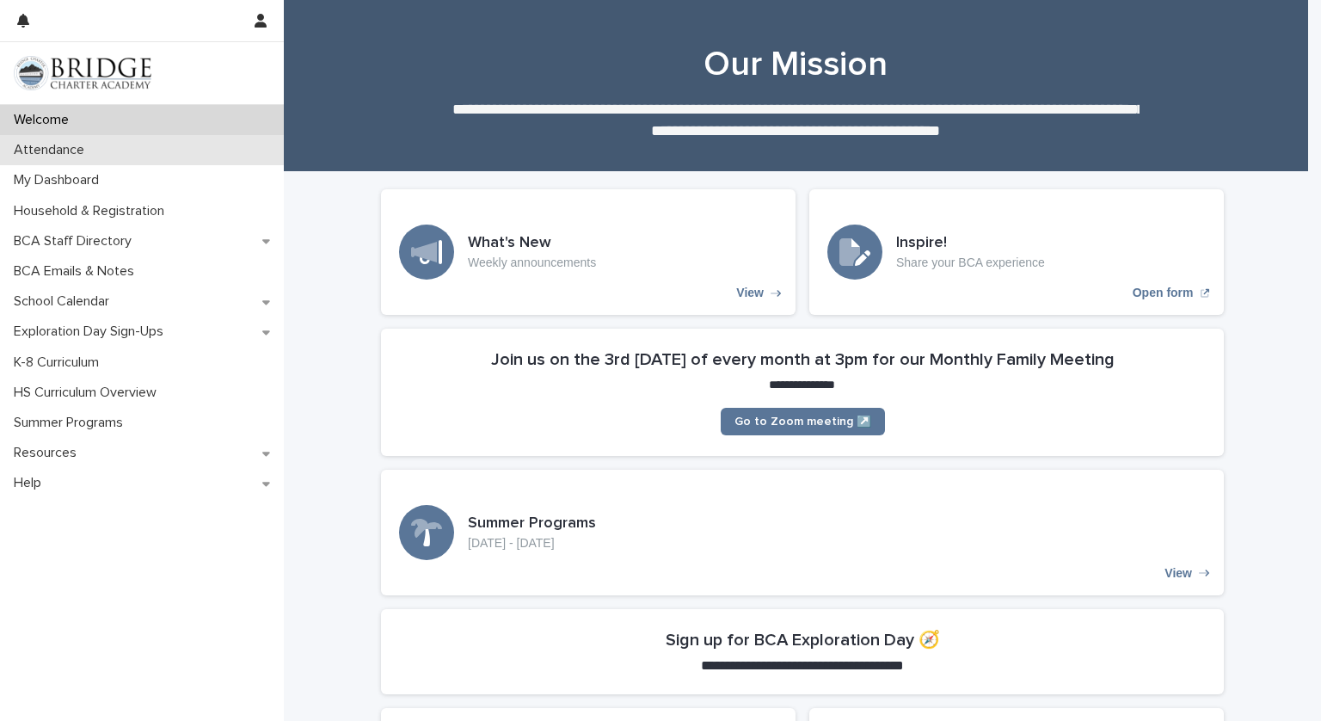 This screenshot has height=721, width=1321. I want to click on p: Open form, so click(1163, 292).